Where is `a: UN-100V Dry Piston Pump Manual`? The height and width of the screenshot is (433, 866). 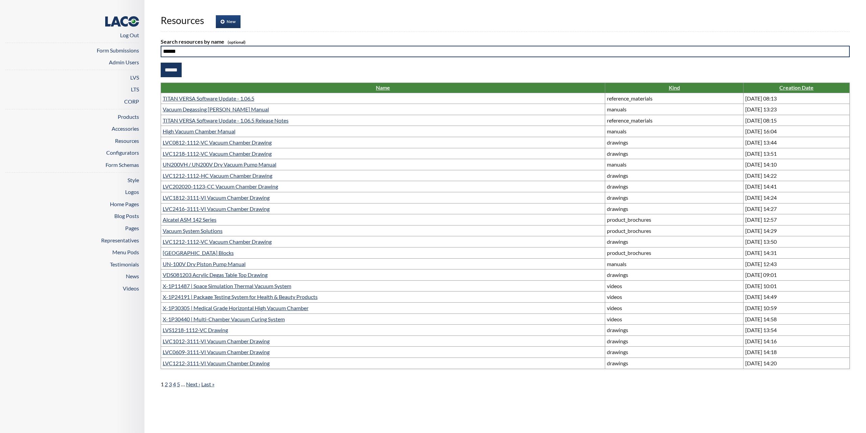
a: UN-100V Dry Piston Pump Manual is located at coordinates (204, 263).